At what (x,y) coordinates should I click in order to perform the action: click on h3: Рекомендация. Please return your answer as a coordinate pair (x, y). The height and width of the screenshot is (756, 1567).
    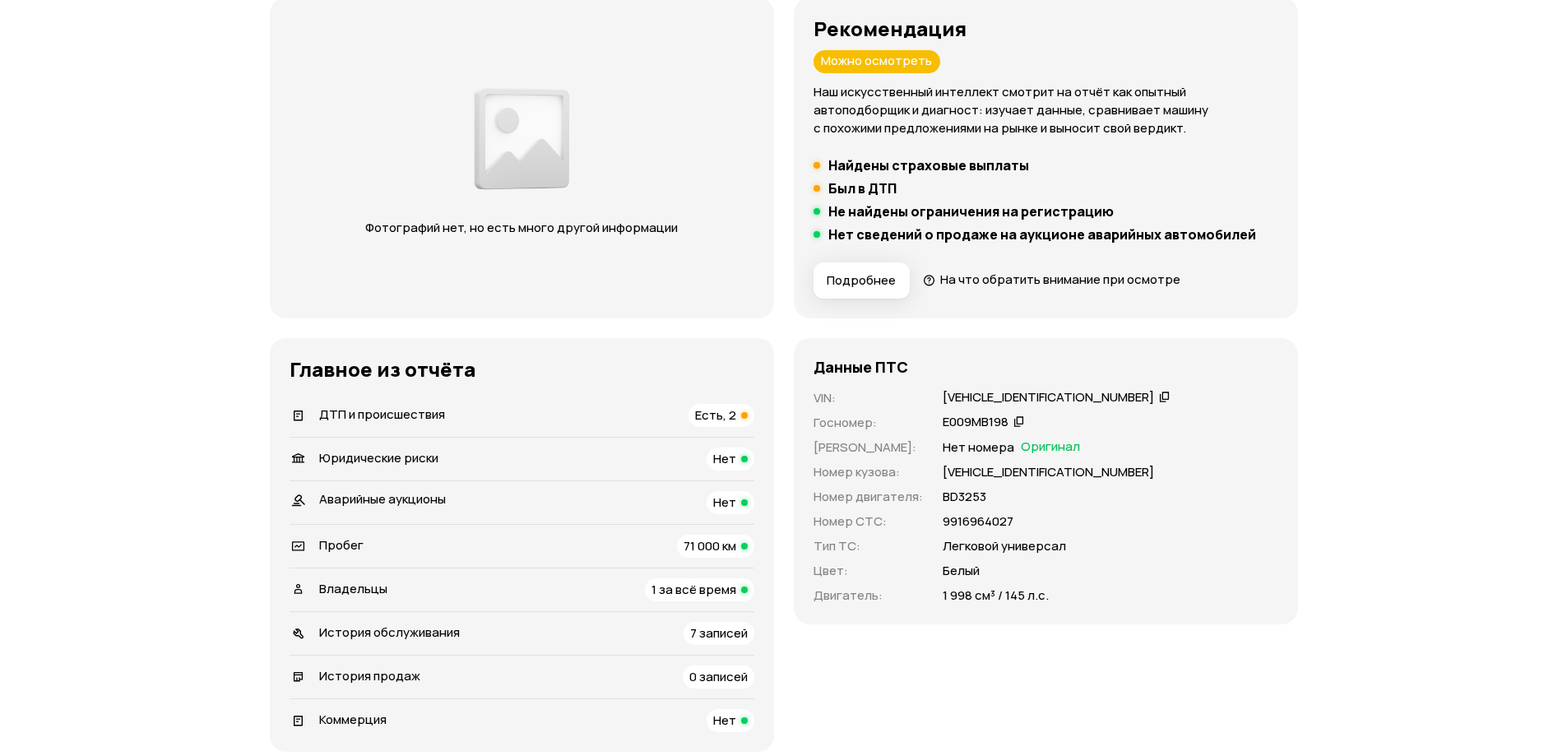
    Looking at the image, I should click on (1045, 29).